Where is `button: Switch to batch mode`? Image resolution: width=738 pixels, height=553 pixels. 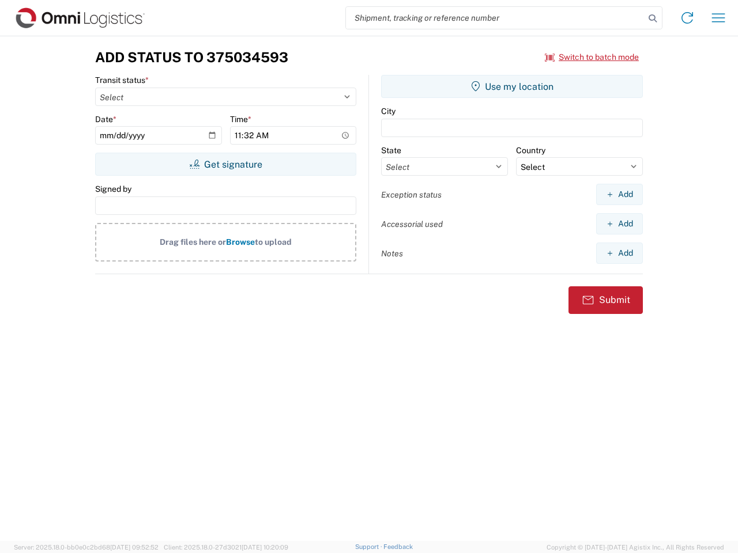
button: Switch to batch mode is located at coordinates (591, 57).